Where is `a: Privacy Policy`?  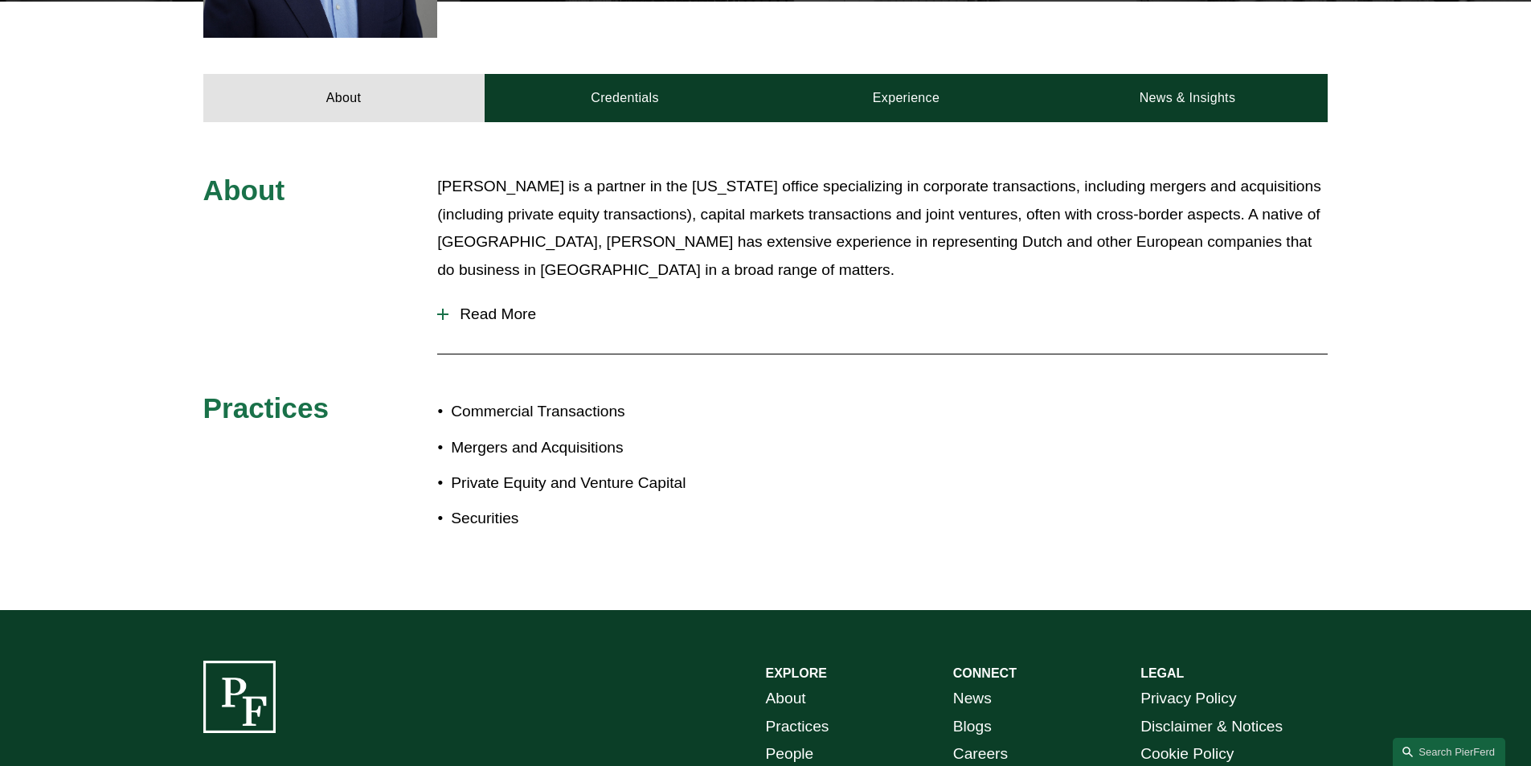
a: Privacy Policy is located at coordinates (1188, 698).